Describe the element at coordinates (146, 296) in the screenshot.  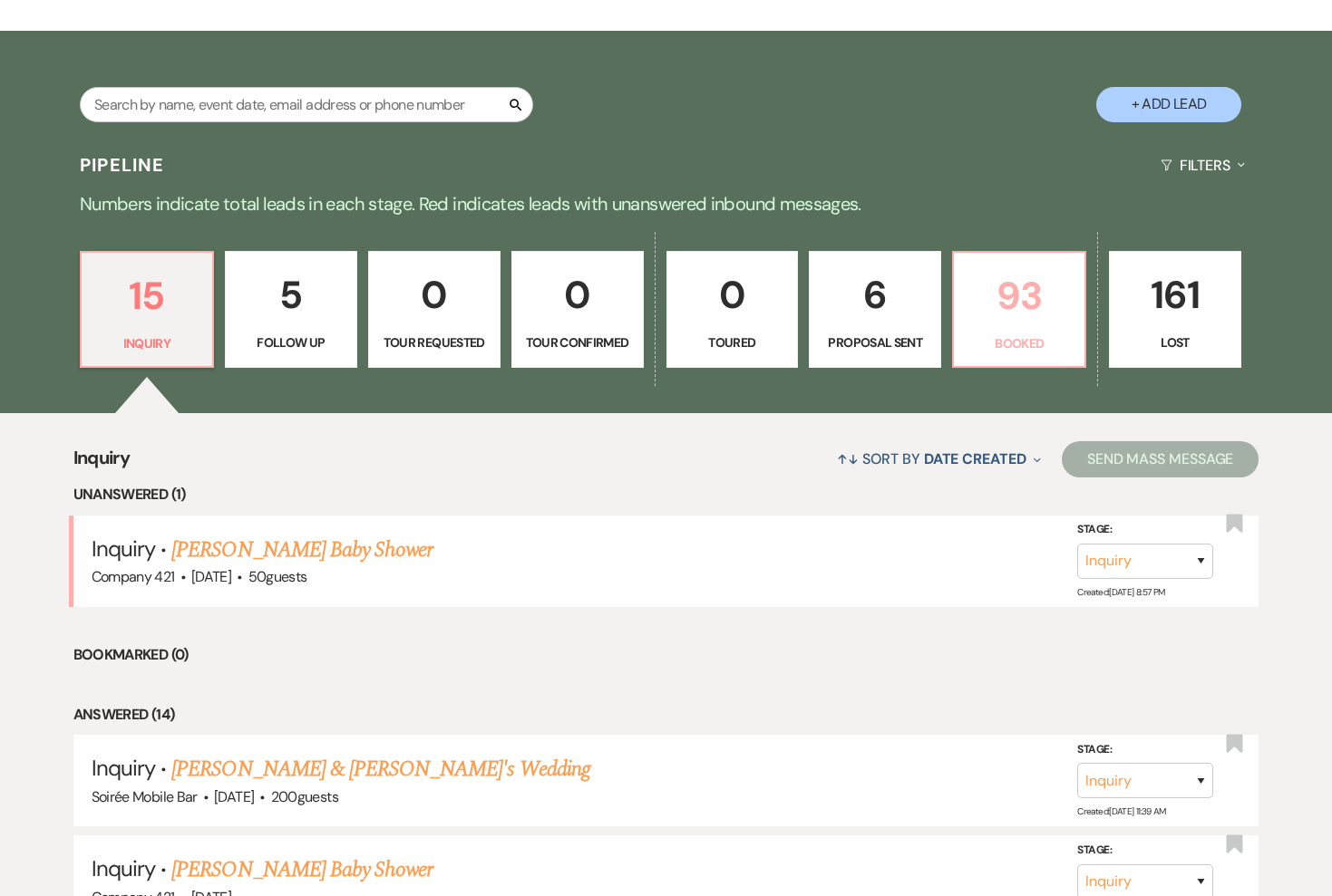
I see `p: 15` at that location.